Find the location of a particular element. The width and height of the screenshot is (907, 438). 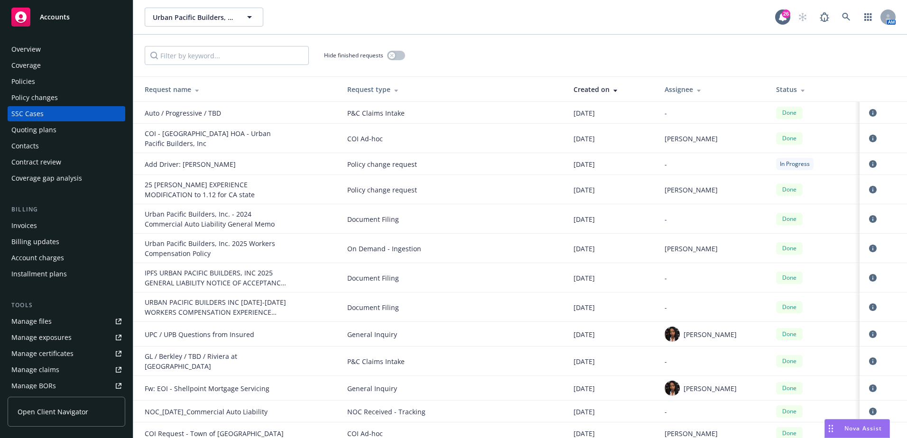

div: Request type is located at coordinates (453, 89).